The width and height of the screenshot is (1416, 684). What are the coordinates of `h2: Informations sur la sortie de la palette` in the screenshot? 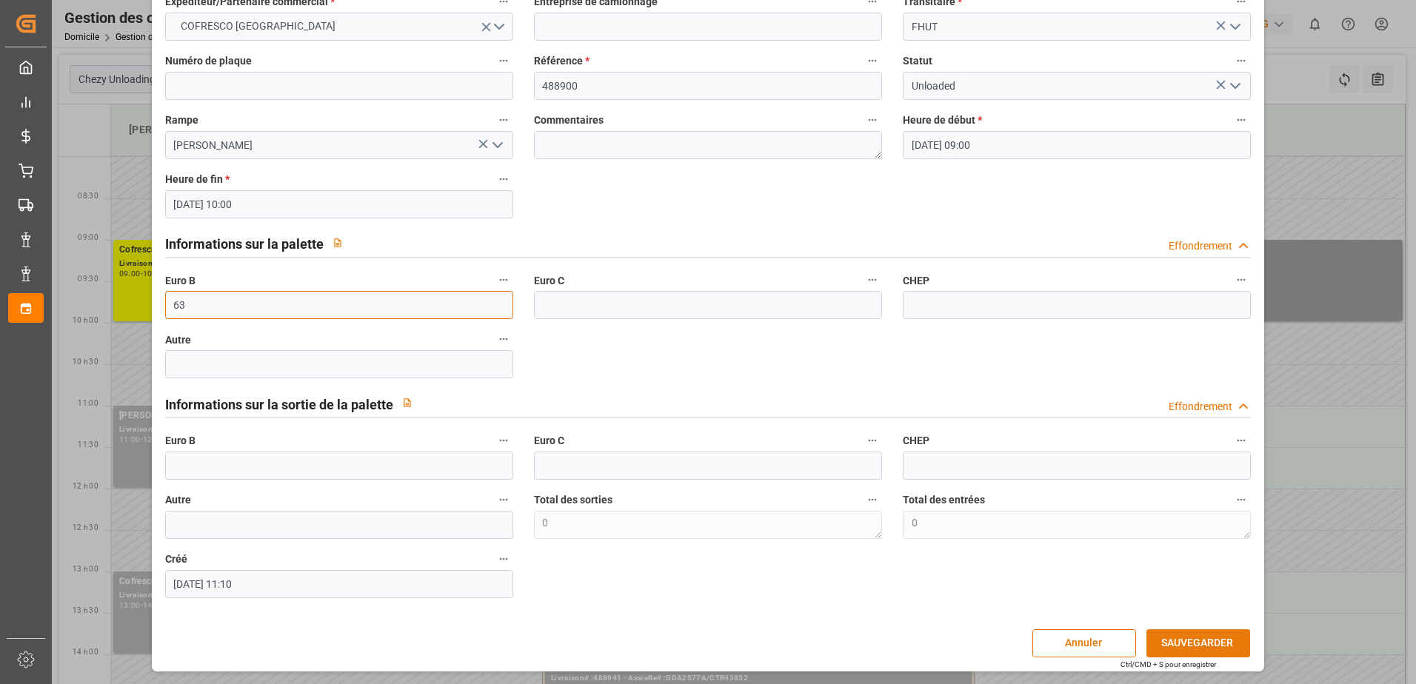 It's located at (279, 404).